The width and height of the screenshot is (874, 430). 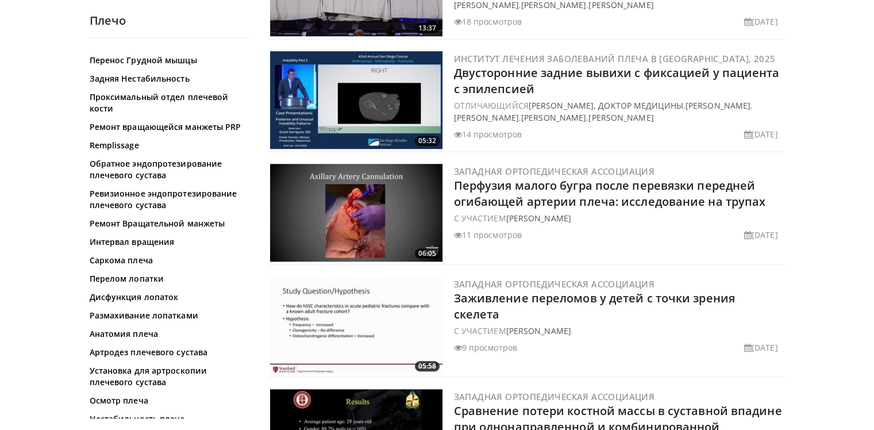 I want to click on span: 13:37, so click(x=427, y=28).